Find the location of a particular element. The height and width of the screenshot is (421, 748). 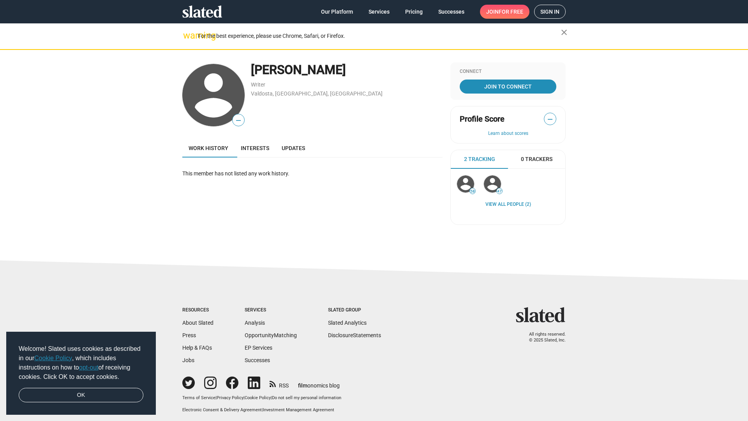

a: RSS is located at coordinates (279, 383).